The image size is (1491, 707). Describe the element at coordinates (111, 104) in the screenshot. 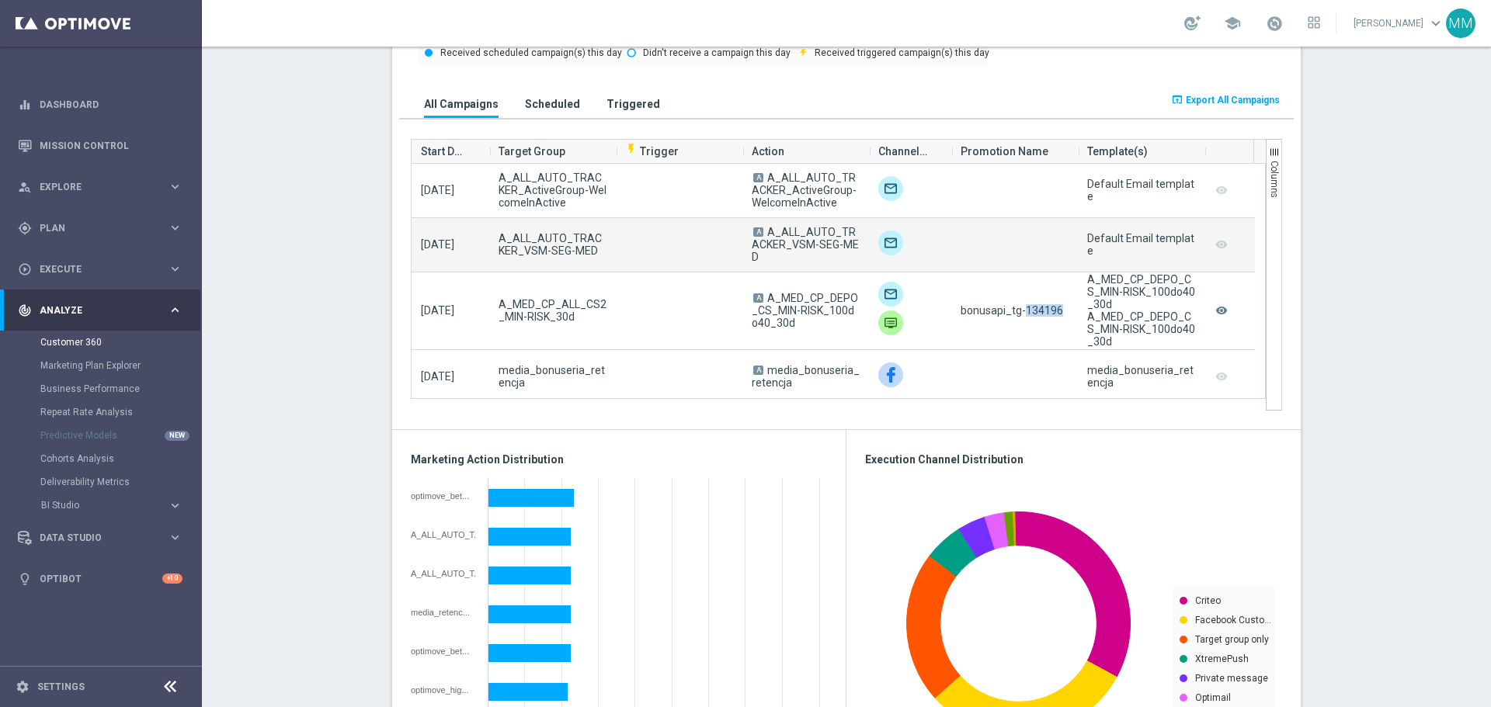

I see `a: Dashboard` at that location.